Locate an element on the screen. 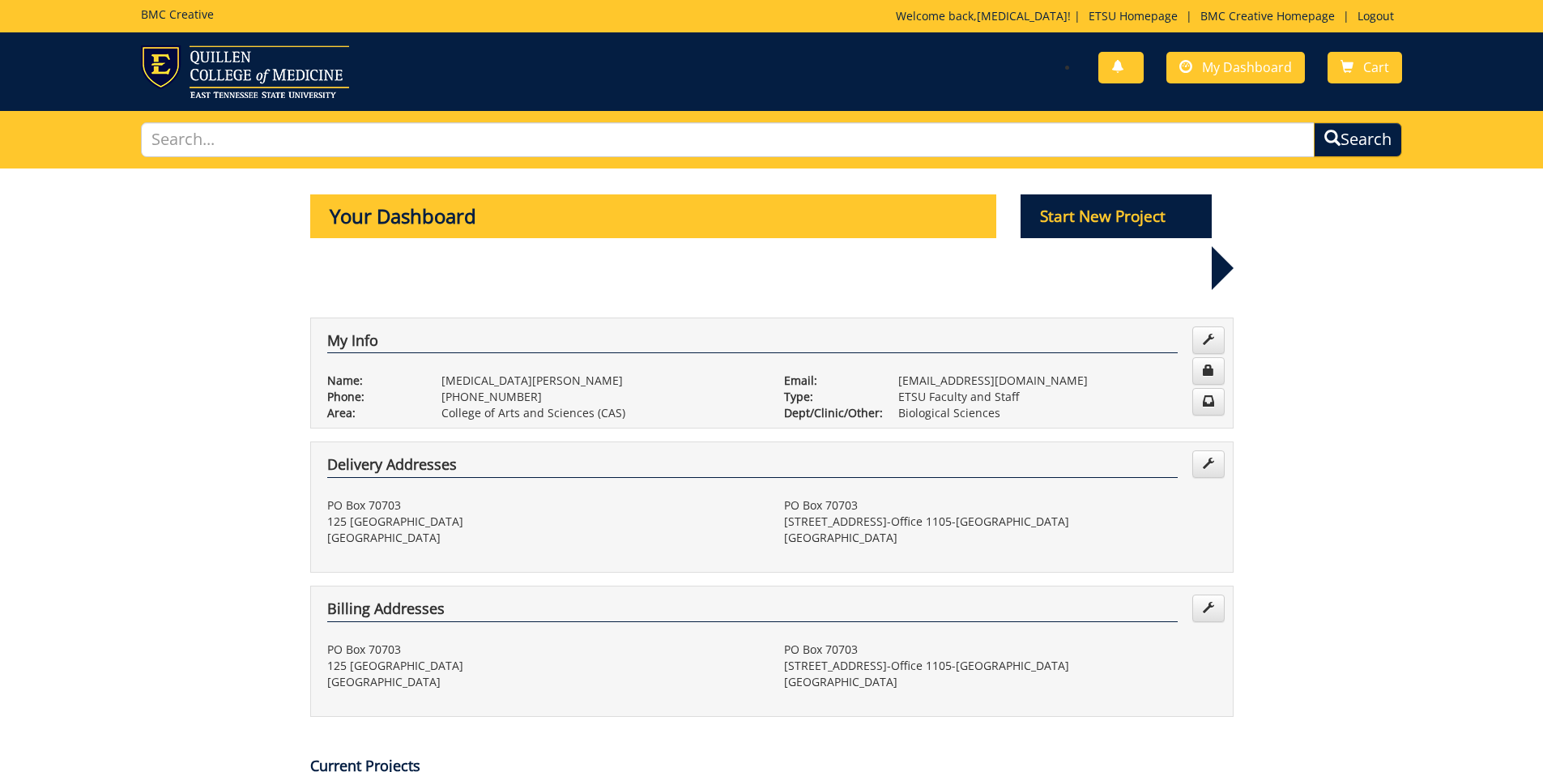 The width and height of the screenshot is (1543, 772). p: Dept/Clinic/Other: is located at coordinates (829, 413).